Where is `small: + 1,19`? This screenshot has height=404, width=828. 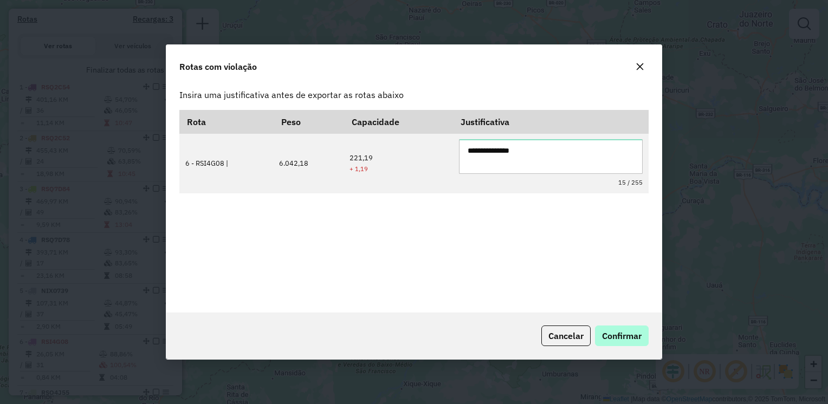 small: + 1,19 is located at coordinates (359, 169).